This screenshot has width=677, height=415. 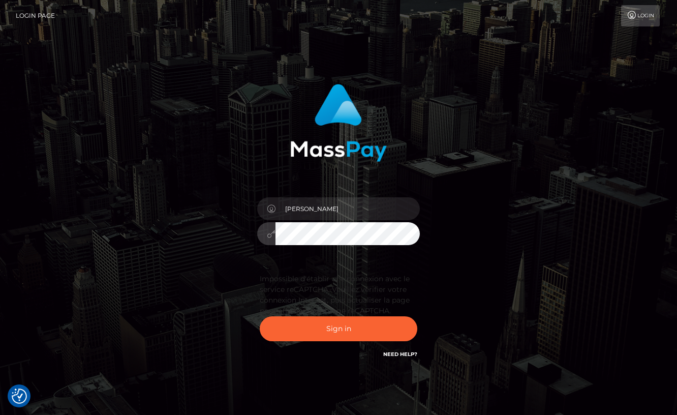 I want to click on a: Login Page, so click(x=35, y=16).